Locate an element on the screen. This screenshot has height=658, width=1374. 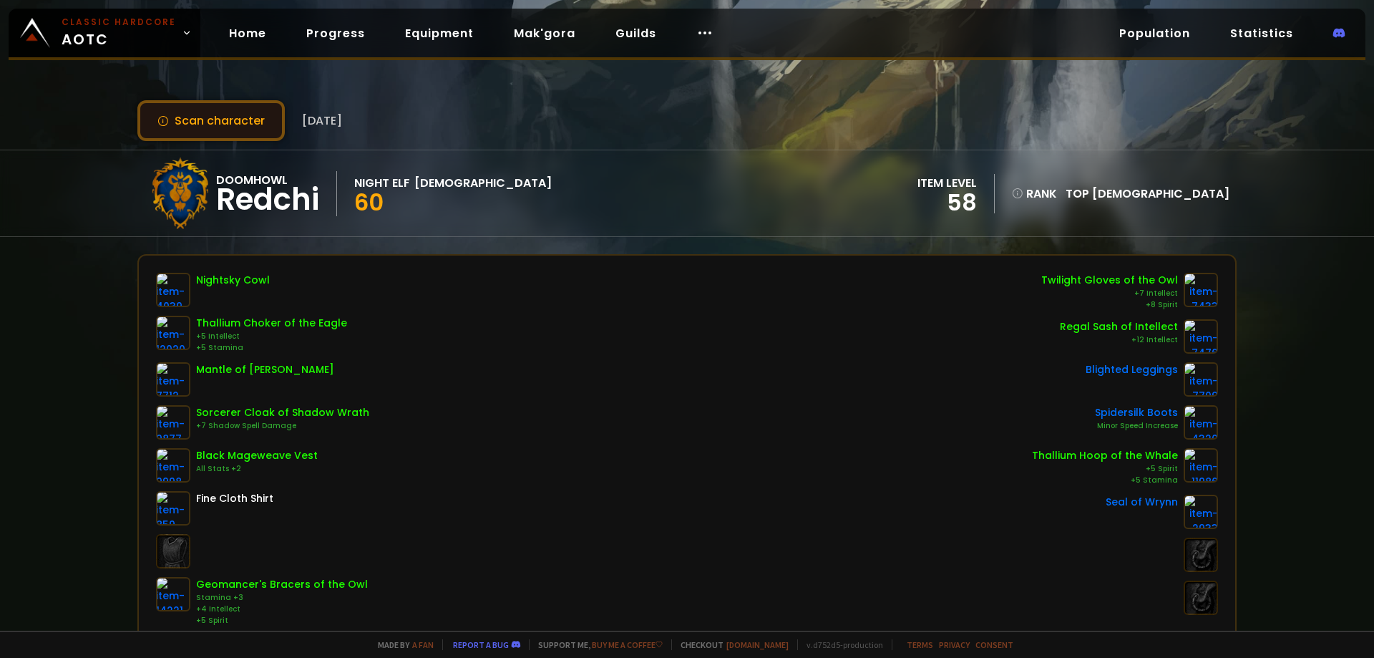
div: Blighted Leggings is located at coordinates (1131, 369).